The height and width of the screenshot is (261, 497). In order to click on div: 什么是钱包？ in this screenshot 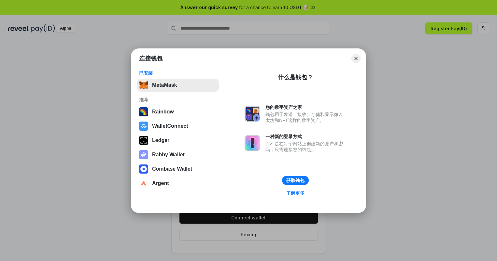, I will do `click(295, 77)`.